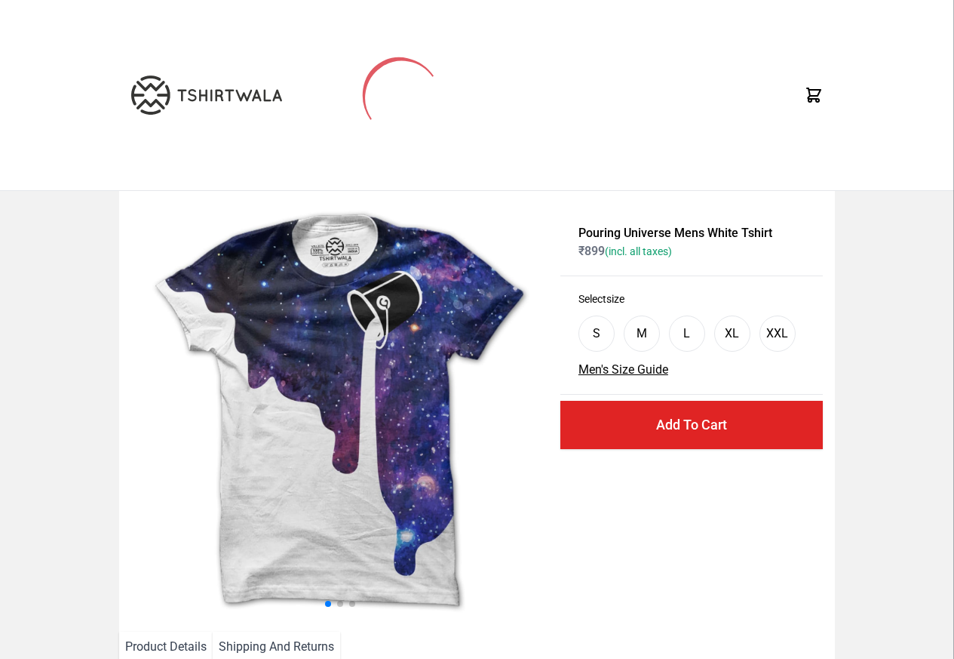 Image resolution: width=954 pixels, height=659 pixels. I want to click on div: XL, so click(732, 333).